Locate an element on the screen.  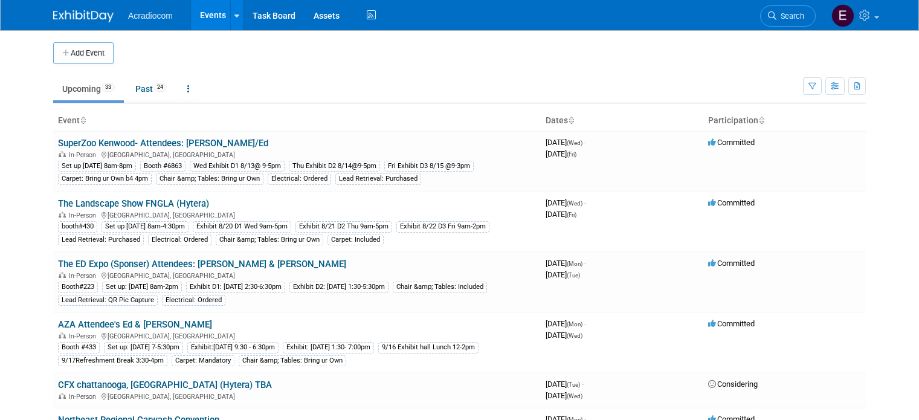
div: Thu Exhibit D2 8/14@9-5pm is located at coordinates (334, 166).